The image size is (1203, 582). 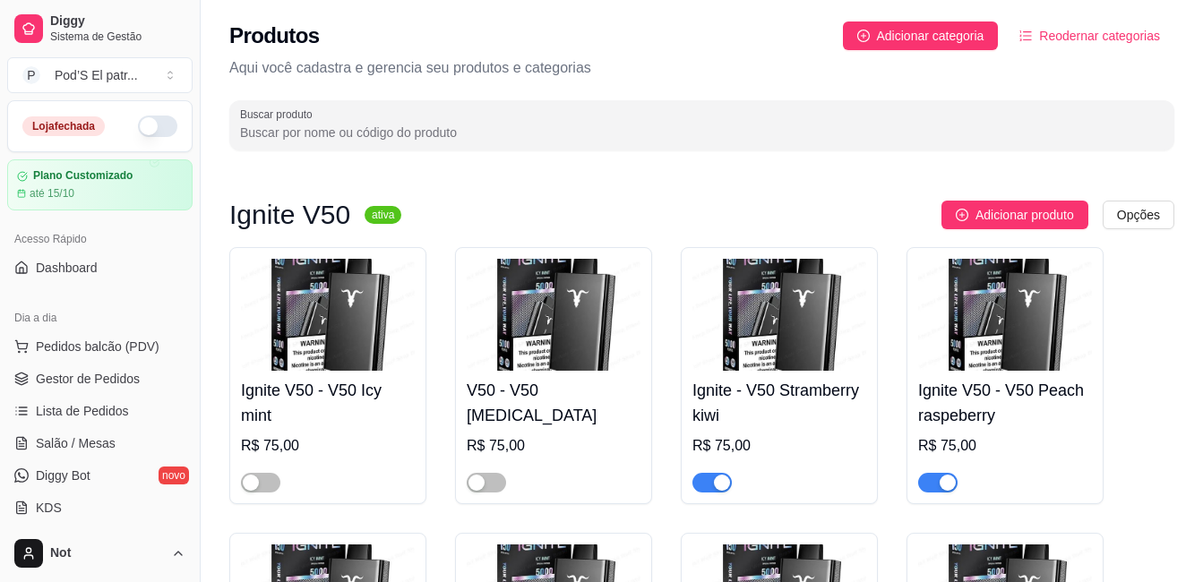 What do you see at coordinates (1139, 215) in the screenshot?
I see `span: Opções` at bounding box center [1139, 215].